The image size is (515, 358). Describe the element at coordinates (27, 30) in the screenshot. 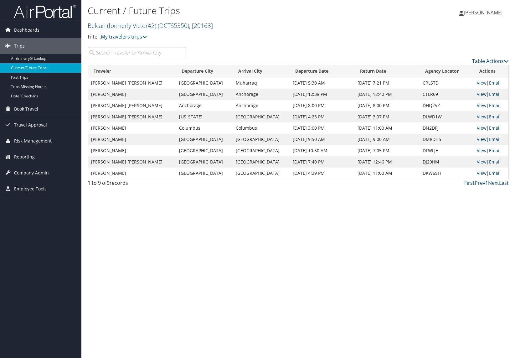

I see `span: Dashboards` at that location.